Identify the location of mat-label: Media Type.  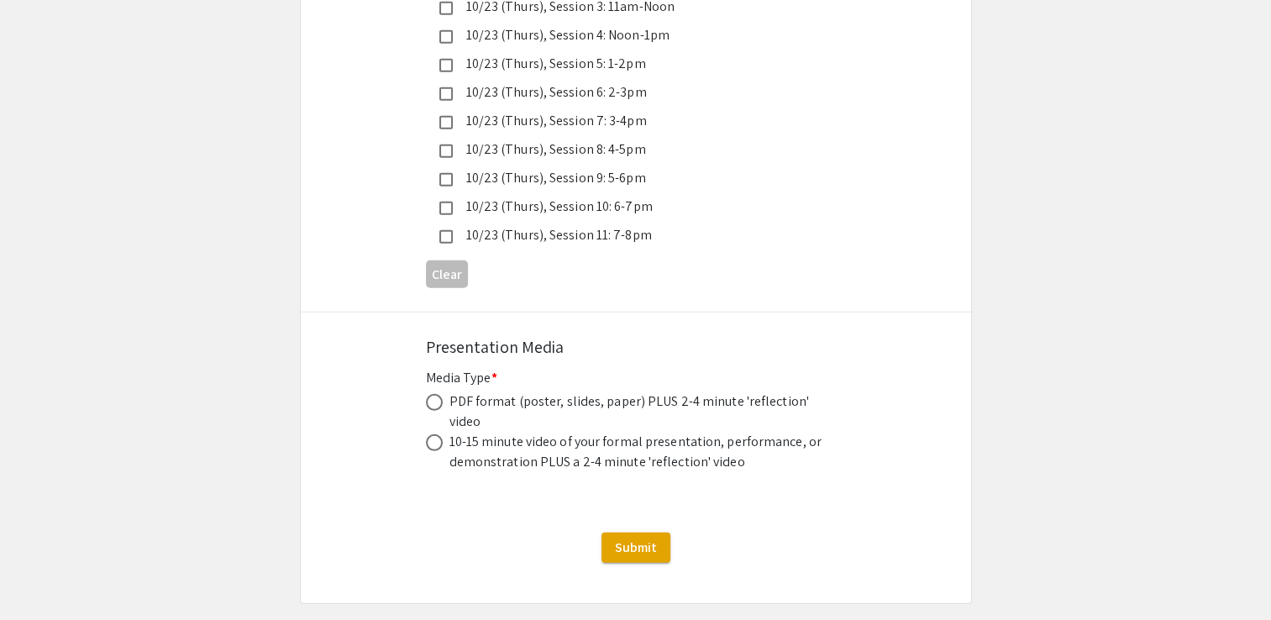
(461, 377).